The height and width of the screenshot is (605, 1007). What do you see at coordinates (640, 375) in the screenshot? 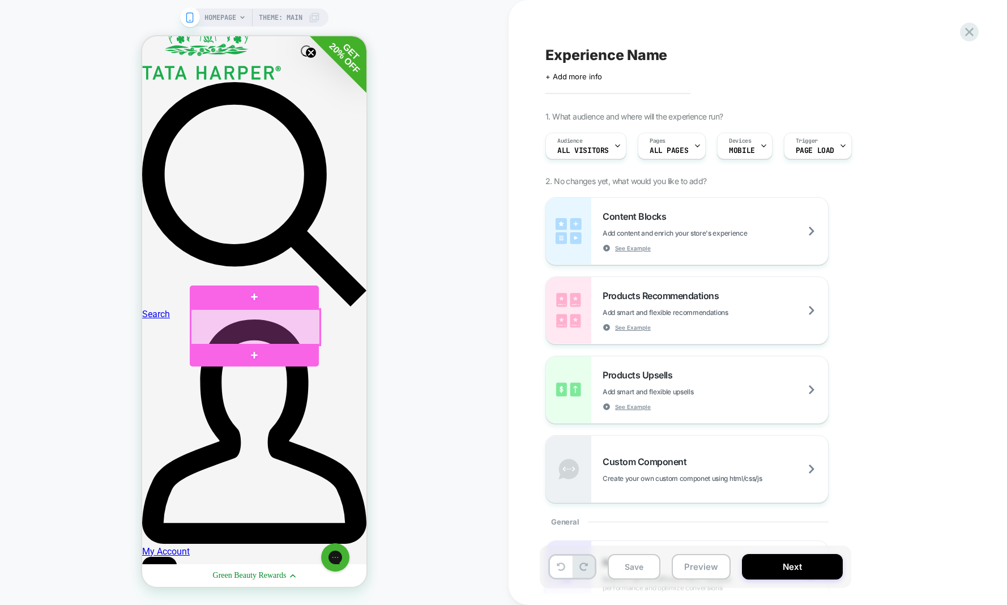
I see `span: Products Upsells` at bounding box center [640, 375].